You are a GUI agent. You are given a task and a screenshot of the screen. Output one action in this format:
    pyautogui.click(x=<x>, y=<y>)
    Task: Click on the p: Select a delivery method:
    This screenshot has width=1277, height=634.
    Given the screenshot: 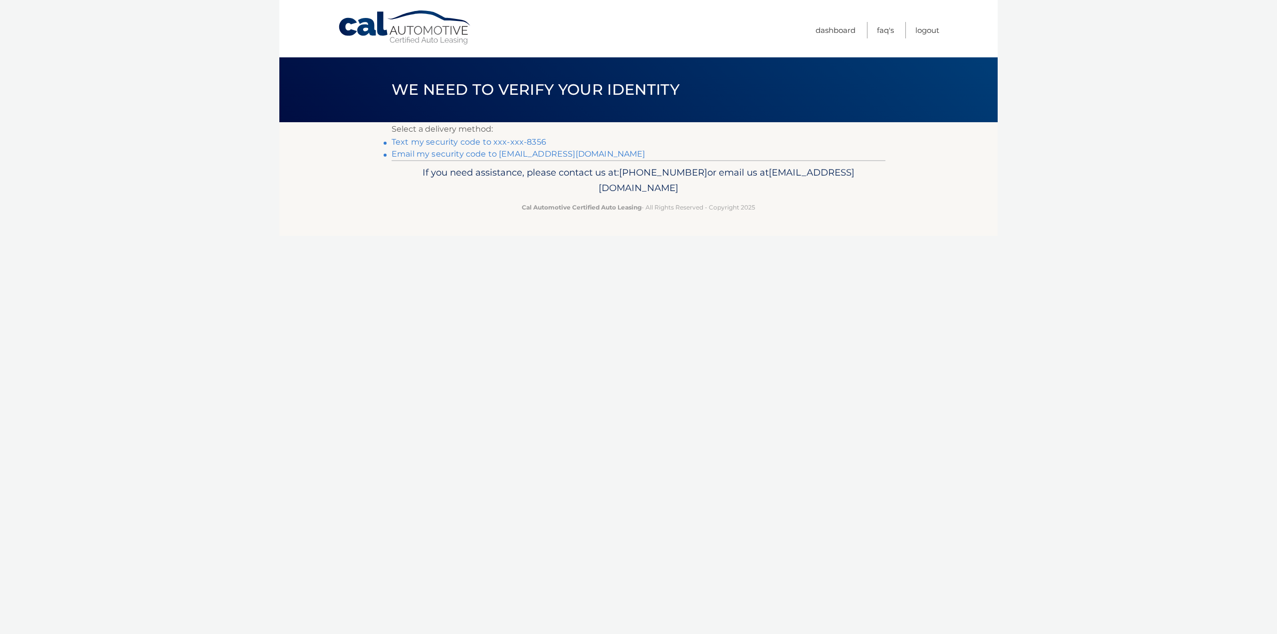 What is the action you would take?
    pyautogui.click(x=638, y=129)
    